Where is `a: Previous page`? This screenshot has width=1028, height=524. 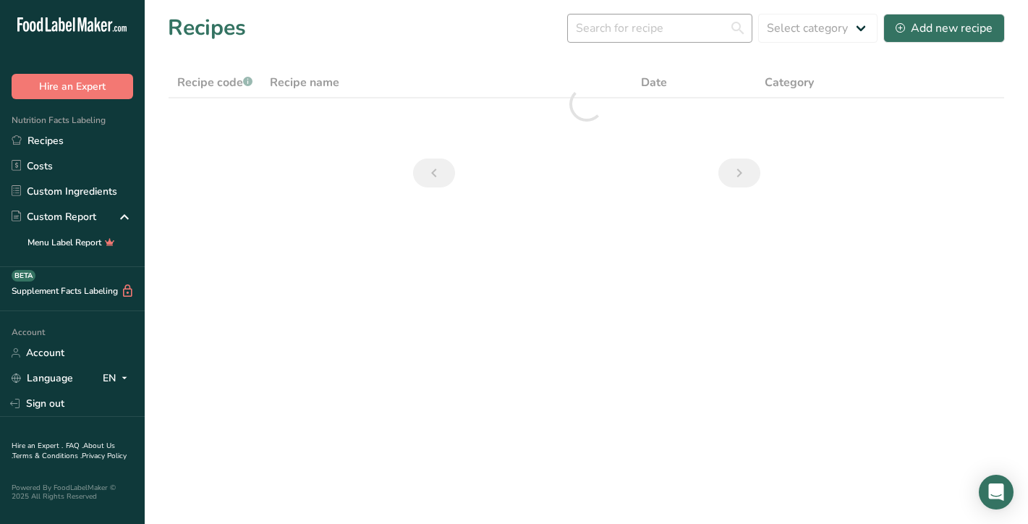
a: Previous page is located at coordinates (434, 173).